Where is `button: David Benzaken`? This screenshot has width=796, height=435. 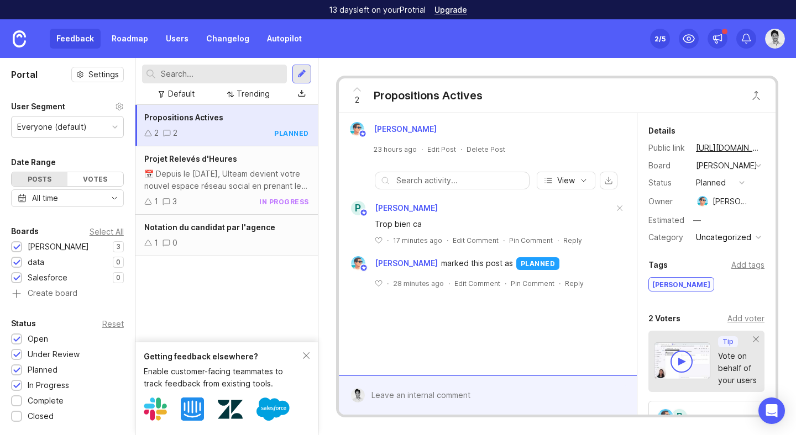 button: David Benzaken is located at coordinates (775, 39).